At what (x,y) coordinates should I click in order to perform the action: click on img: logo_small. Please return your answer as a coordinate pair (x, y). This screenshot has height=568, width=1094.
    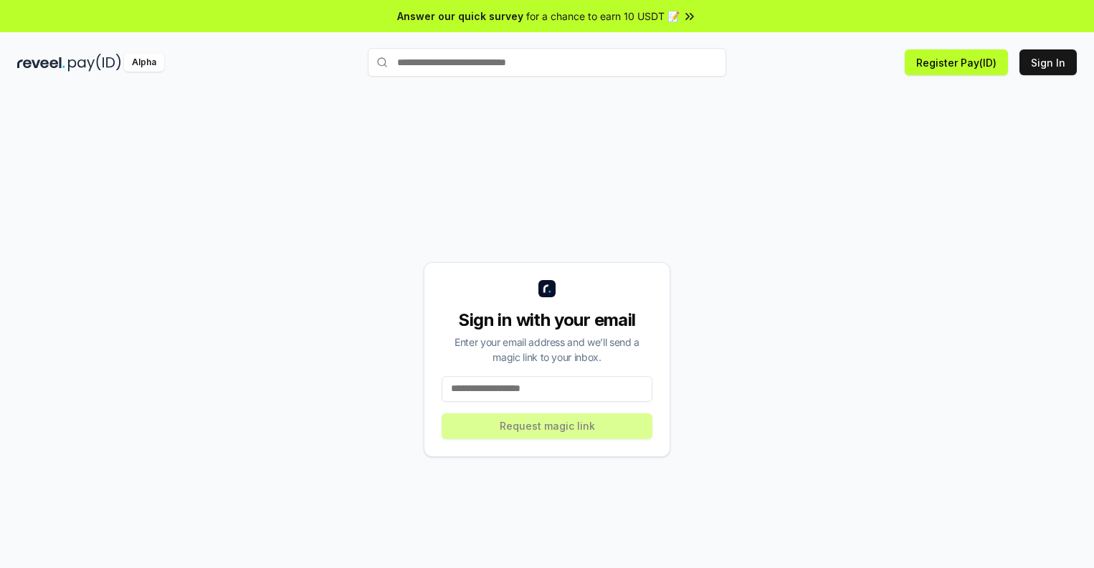
    Looking at the image, I should click on (547, 289).